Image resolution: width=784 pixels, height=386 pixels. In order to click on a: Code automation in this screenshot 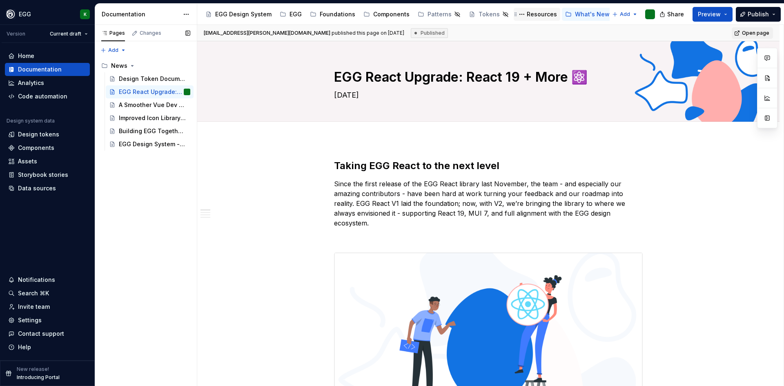, I will do `click(47, 96)`.